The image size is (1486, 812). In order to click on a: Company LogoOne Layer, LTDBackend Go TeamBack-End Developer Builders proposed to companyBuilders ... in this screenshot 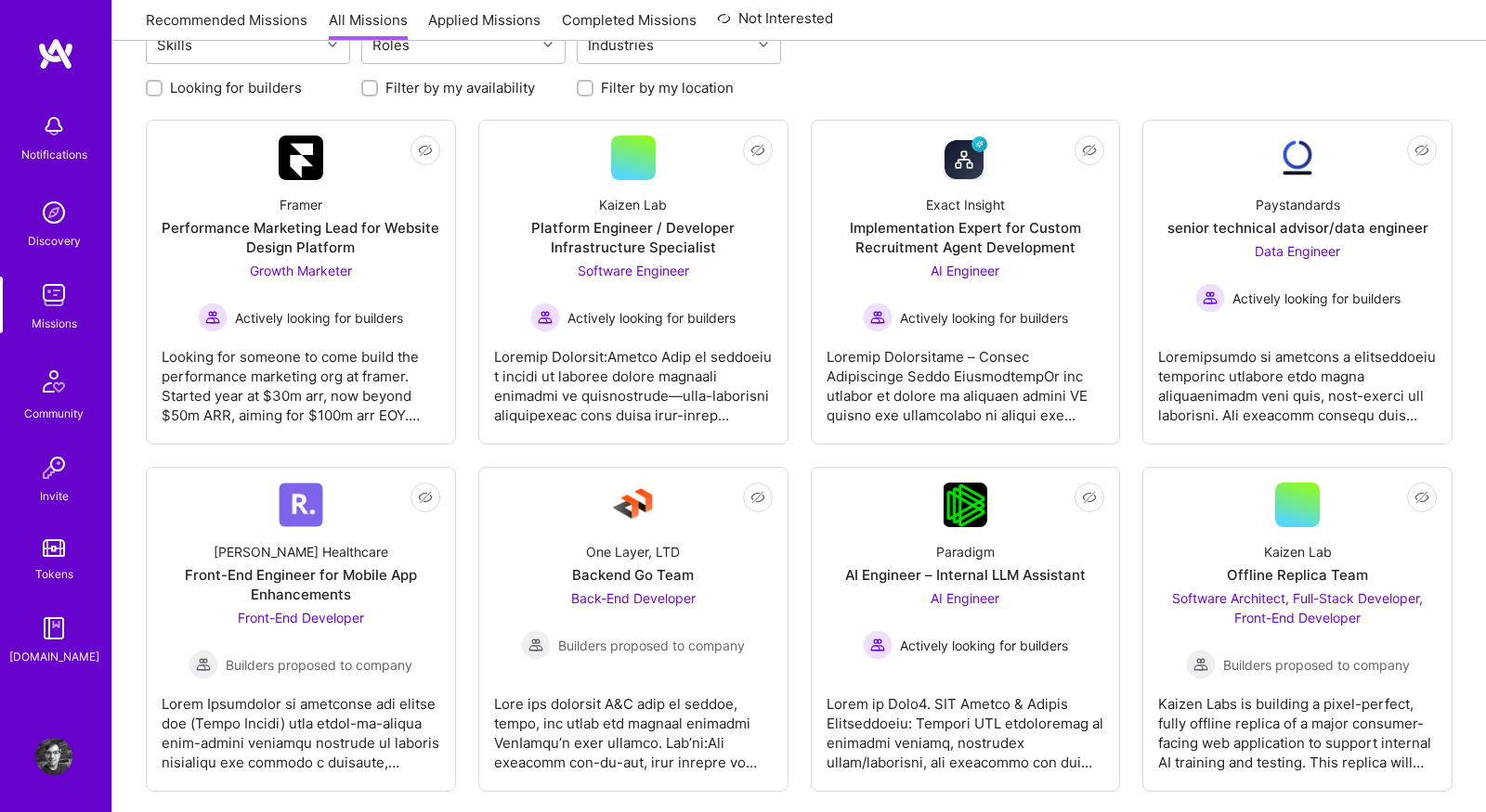, I will do `click(633, 630)`.